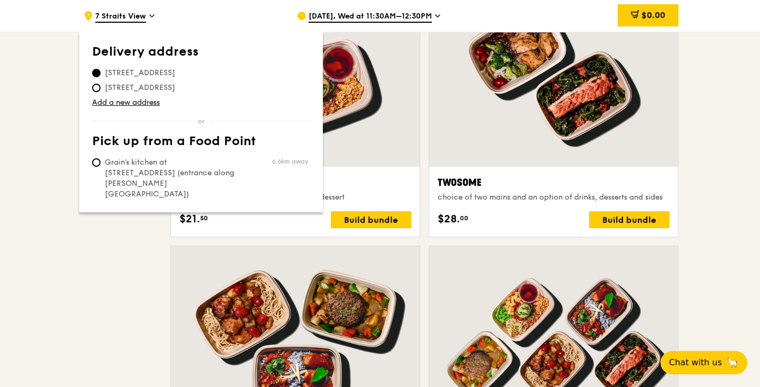 The height and width of the screenshot is (387, 760). I want to click on span: 6.6km away, so click(290, 161).